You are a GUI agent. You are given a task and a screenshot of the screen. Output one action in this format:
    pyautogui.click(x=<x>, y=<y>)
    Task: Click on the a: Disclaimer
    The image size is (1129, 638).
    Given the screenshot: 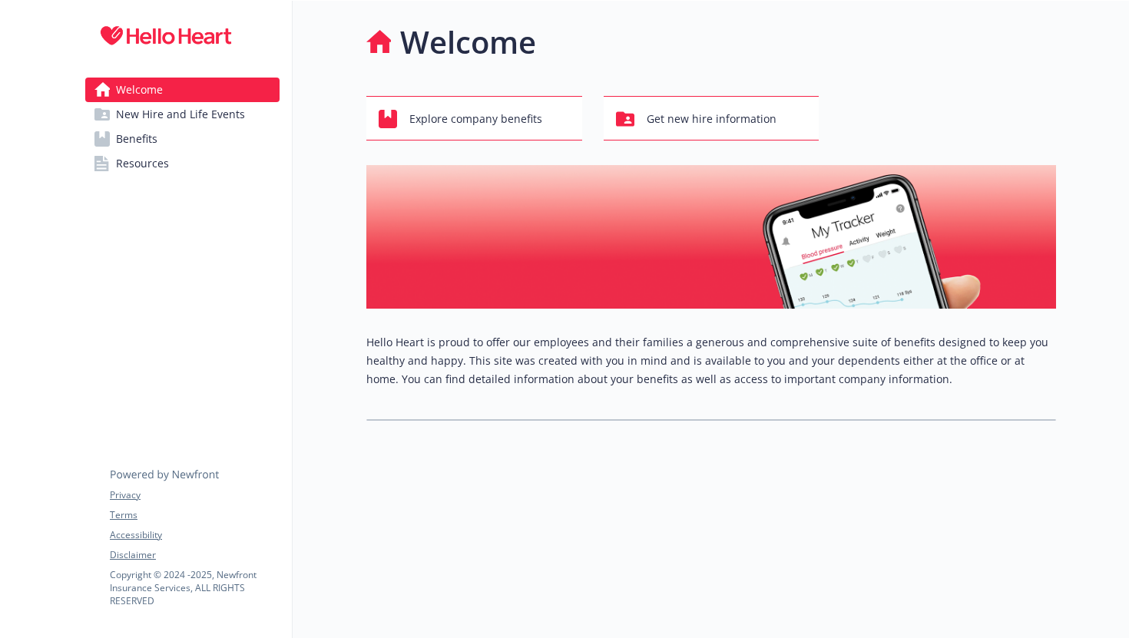 What is the action you would take?
    pyautogui.click(x=194, y=555)
    